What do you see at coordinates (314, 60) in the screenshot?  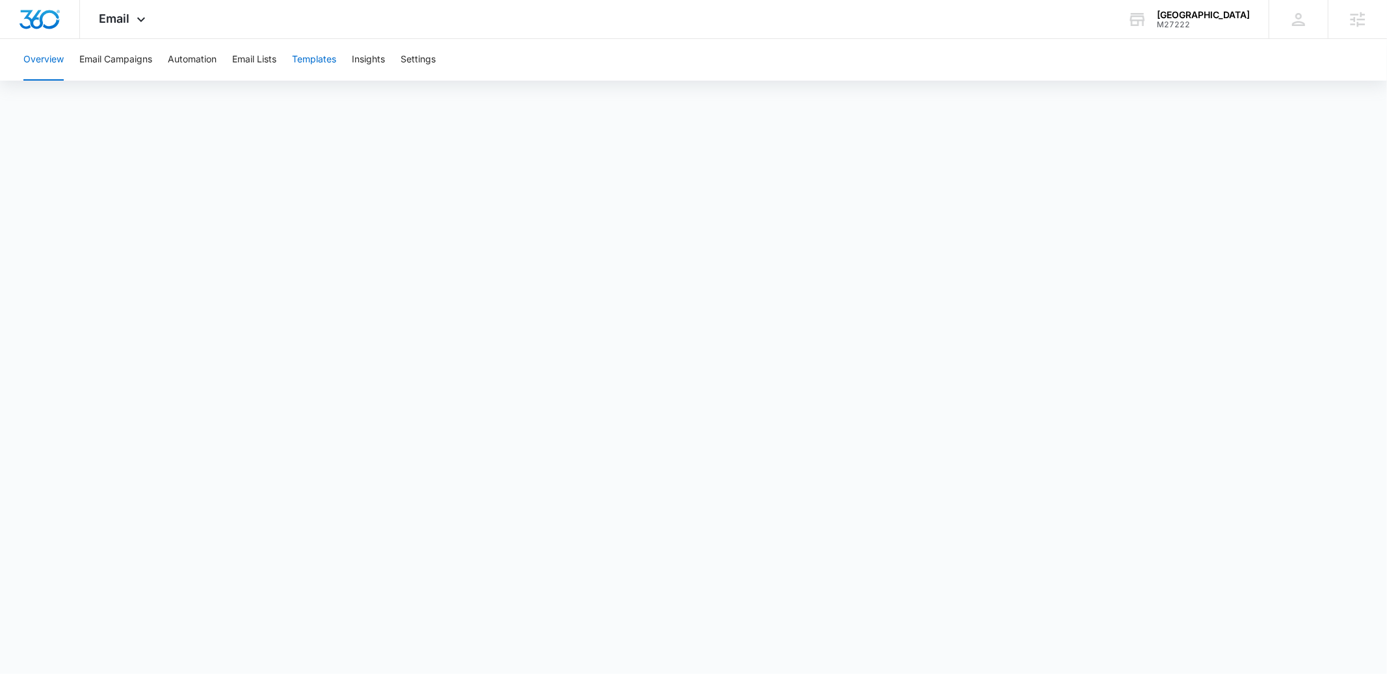 I see `button: Templates` at bounding box center [314, 60].